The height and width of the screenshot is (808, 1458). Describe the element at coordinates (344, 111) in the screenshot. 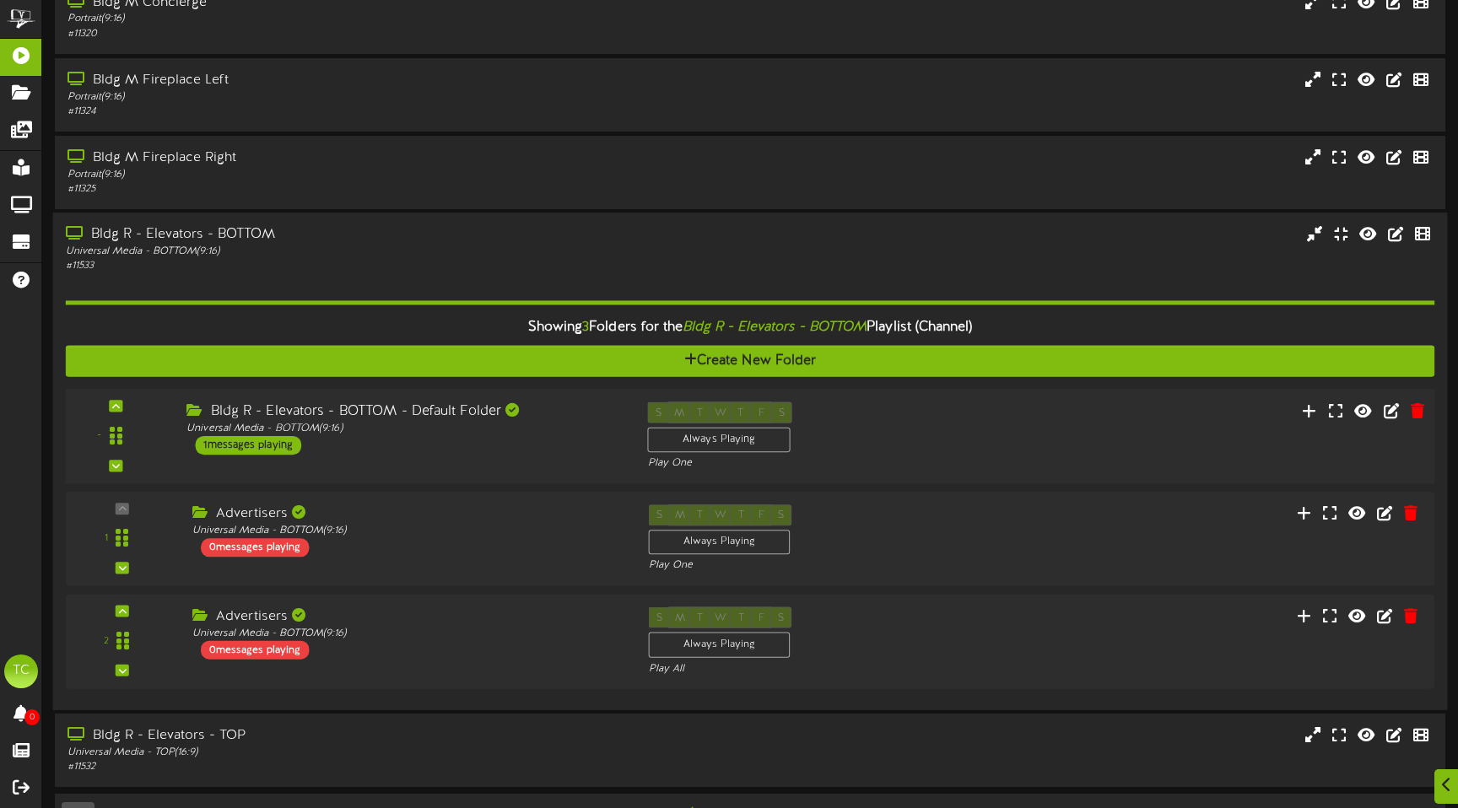

I see `div: # 11324` at that location.